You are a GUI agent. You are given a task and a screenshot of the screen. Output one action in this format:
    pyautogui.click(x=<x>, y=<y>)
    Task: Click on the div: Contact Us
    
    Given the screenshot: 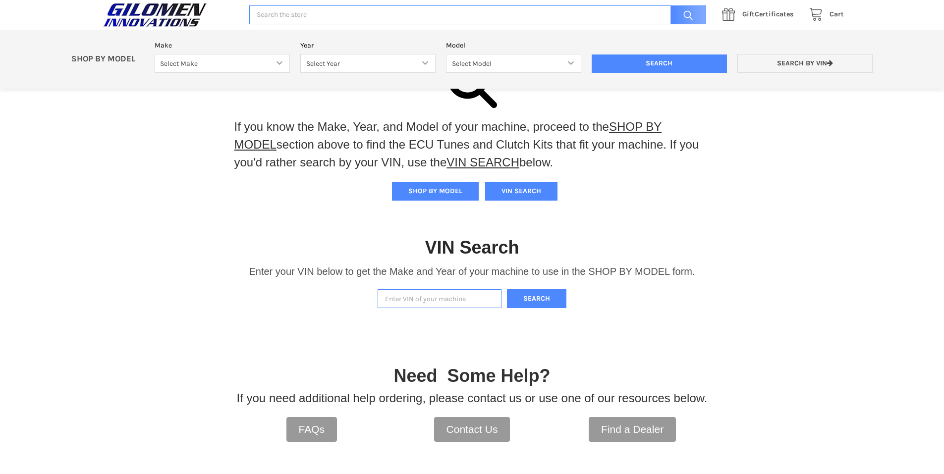 What is the action you would take?
    pyautogui.click(x=472, y=430)
    